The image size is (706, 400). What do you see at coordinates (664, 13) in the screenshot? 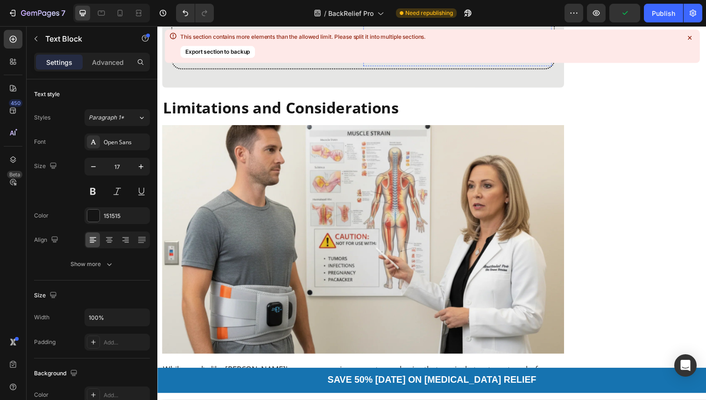
I see `div: Publish` at bounding box center [664, 13].